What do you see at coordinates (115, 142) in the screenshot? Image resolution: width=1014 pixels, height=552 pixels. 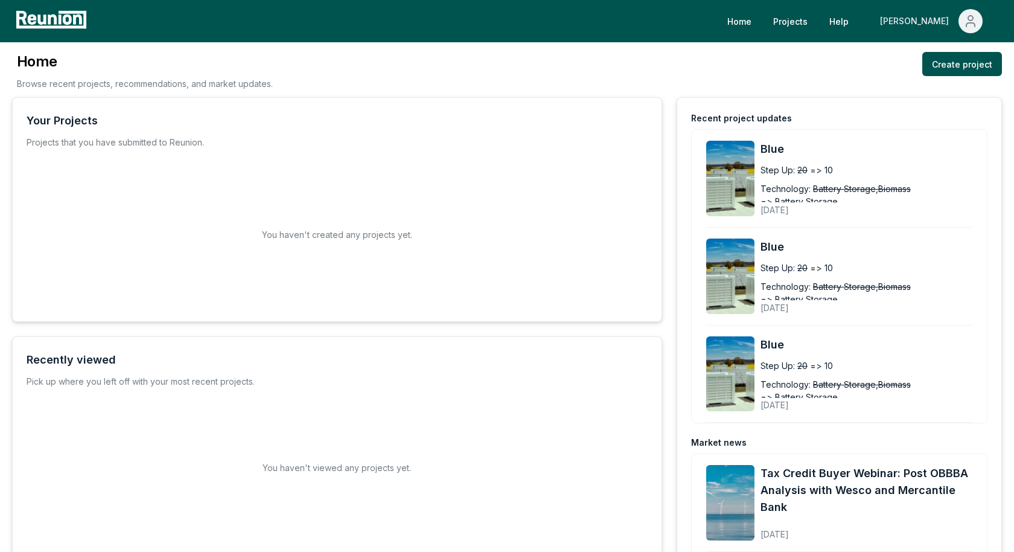 I see `p: Projects that you have submitted to Reunion.` at bounding box center [115, 142].